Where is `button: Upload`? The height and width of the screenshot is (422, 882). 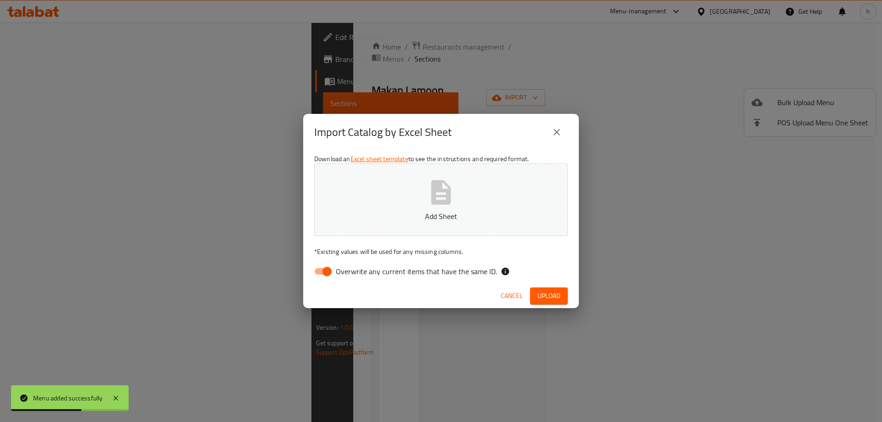 button: Upload is located at coordinates (549, 296).